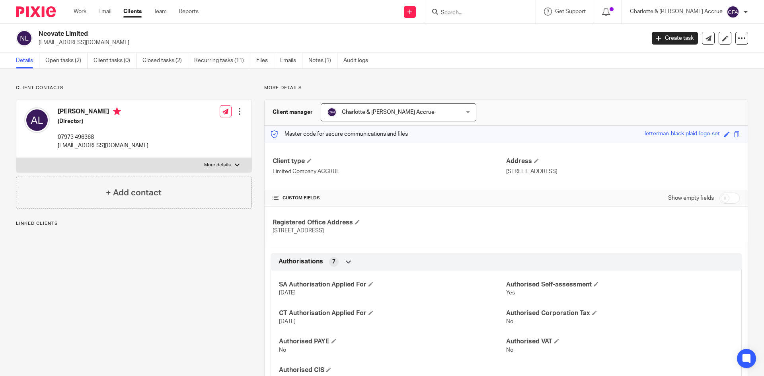  I want to click on a: Email, so click(105, 12).